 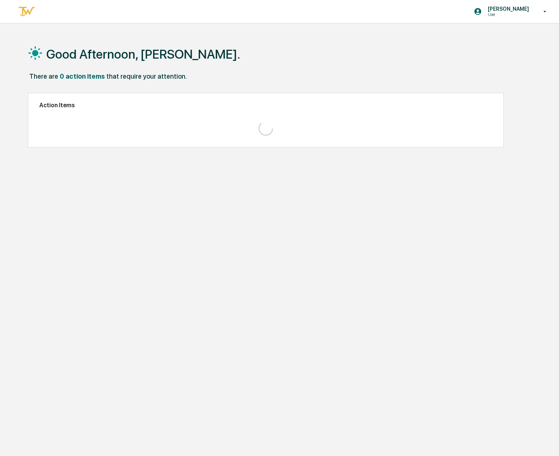 I want to click on div: 0 action items, so click(x=82, y=76).